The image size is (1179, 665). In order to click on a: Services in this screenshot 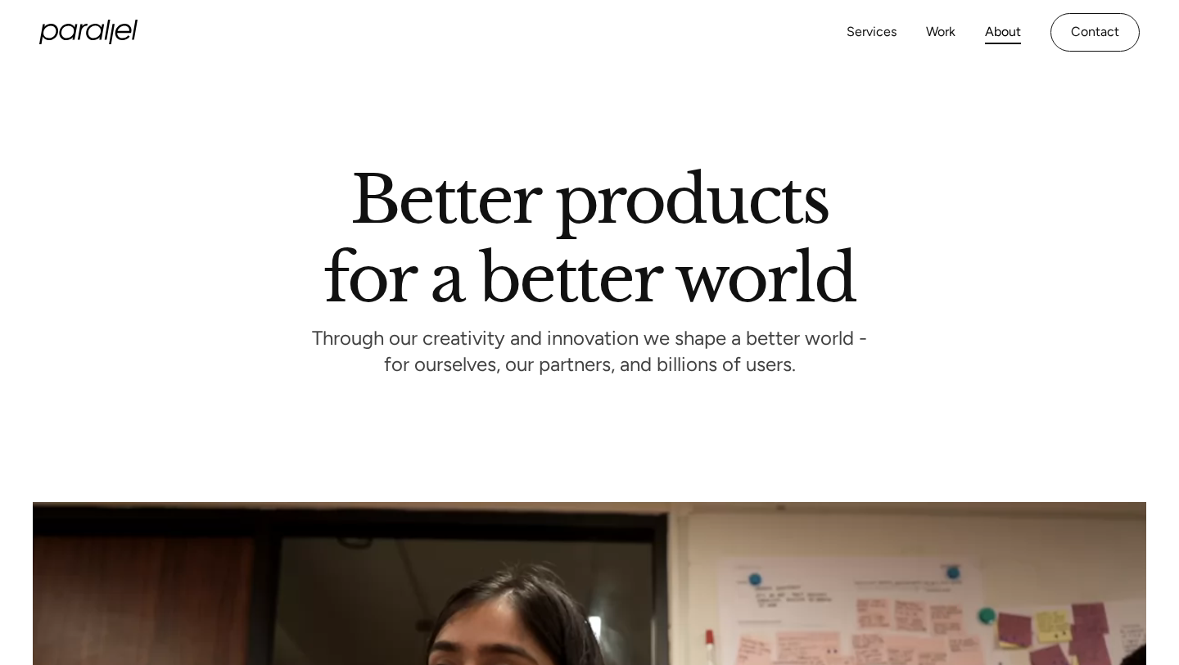, I will do `click(871, 32)`.